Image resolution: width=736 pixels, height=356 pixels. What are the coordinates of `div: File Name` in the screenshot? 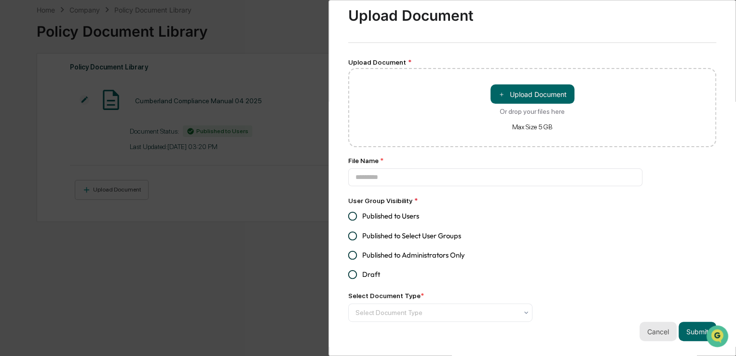 It's located at (496, 161).